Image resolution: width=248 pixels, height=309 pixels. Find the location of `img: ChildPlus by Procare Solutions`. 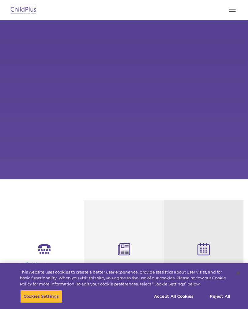

img: ChildPlus by Procare Solutions is located at coordinates (24, 10).